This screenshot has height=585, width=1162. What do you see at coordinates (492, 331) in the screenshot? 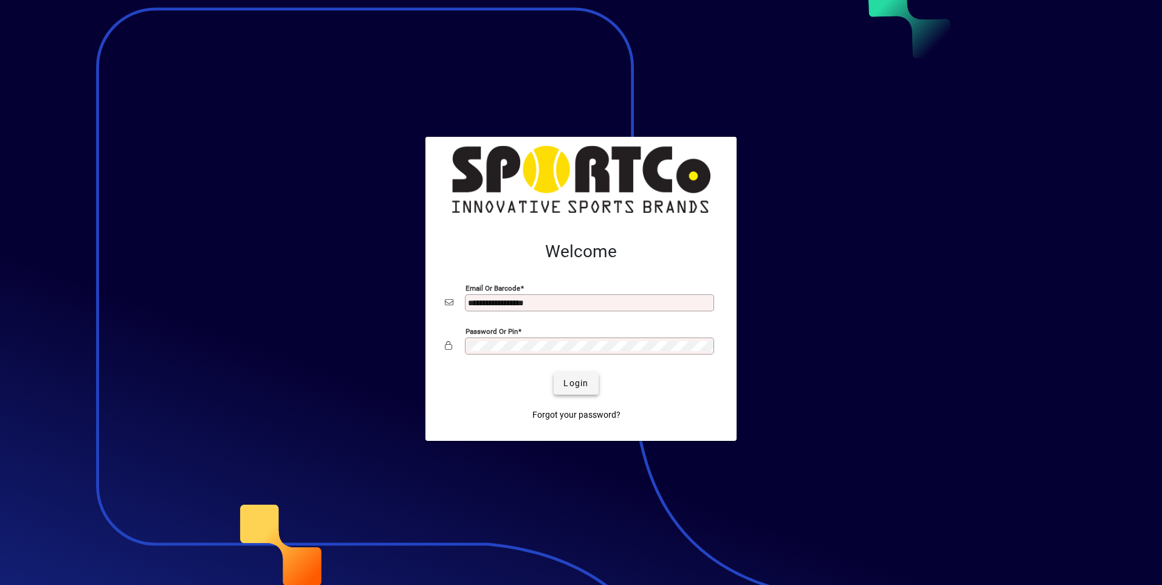
I see `mat-label: Password or Pin` at bounding box center [492, 331].